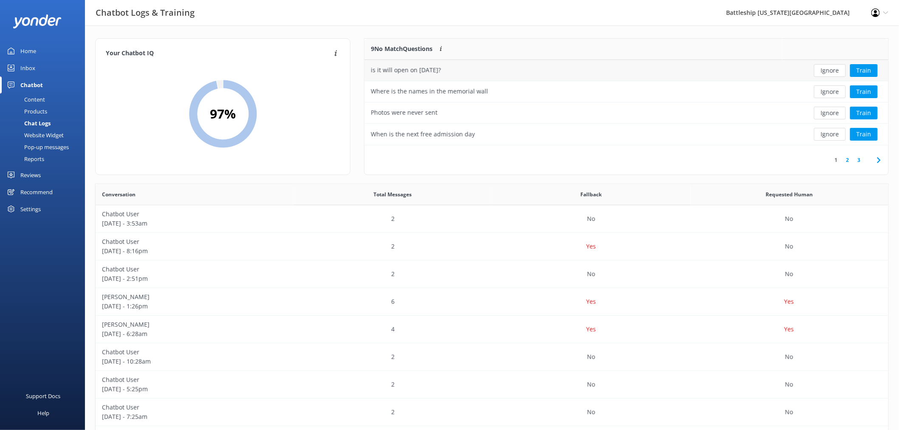  Describe the element at coordinates (423, 134) in the screenshot. I see `div: When is the next free admission day` at that location.